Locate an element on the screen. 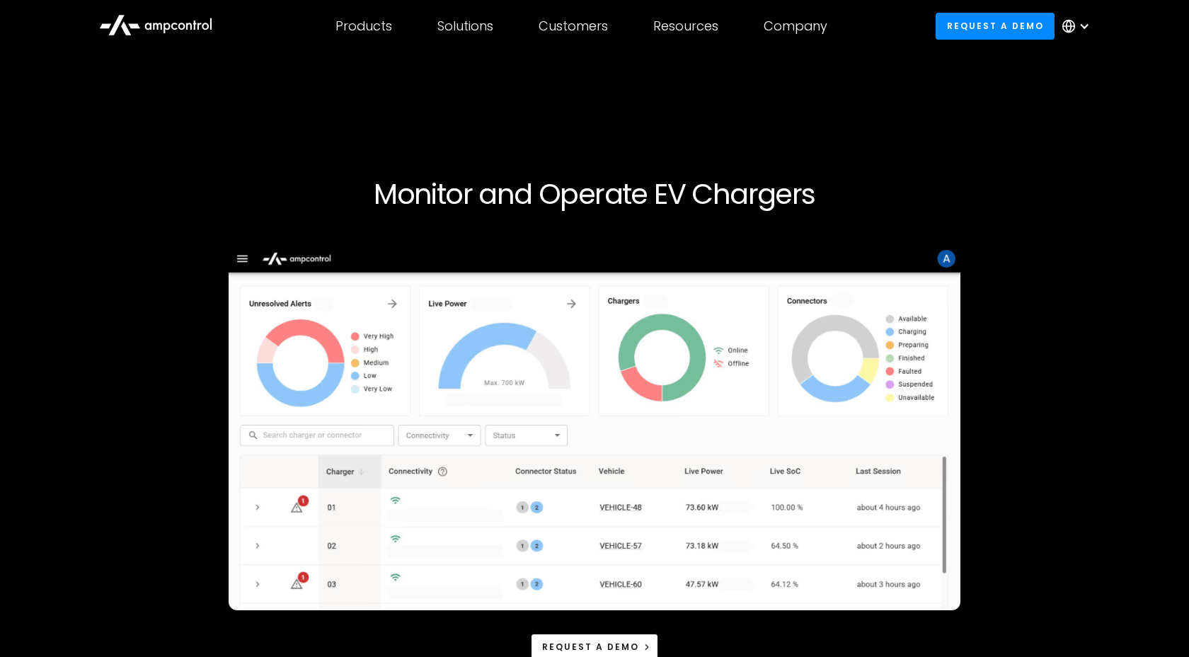 The height and width of the screenshot is (657, 1189). div: Request a demo is located at coordinates (590, 647).